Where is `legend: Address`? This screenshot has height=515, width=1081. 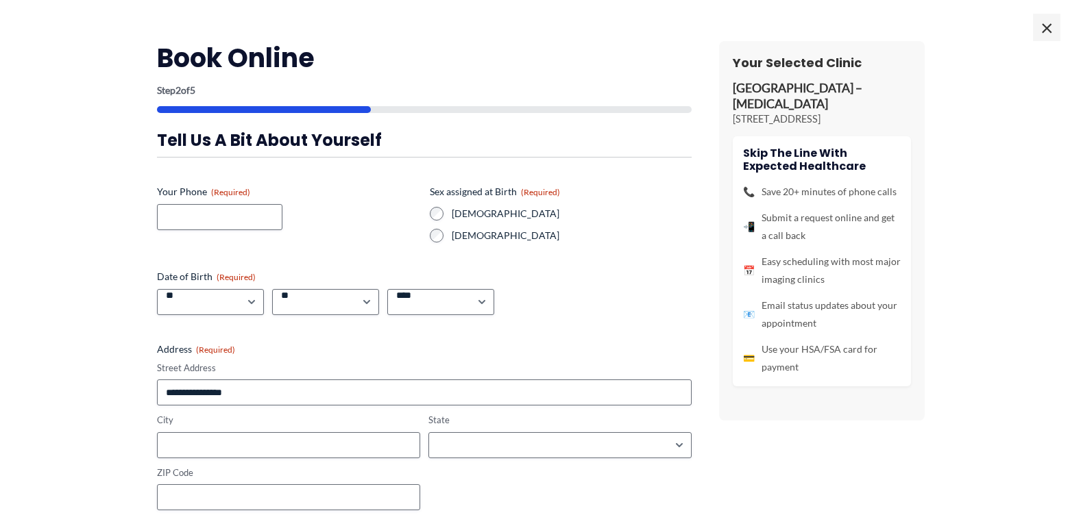 legend: Address is located at coordinates (196, 349).